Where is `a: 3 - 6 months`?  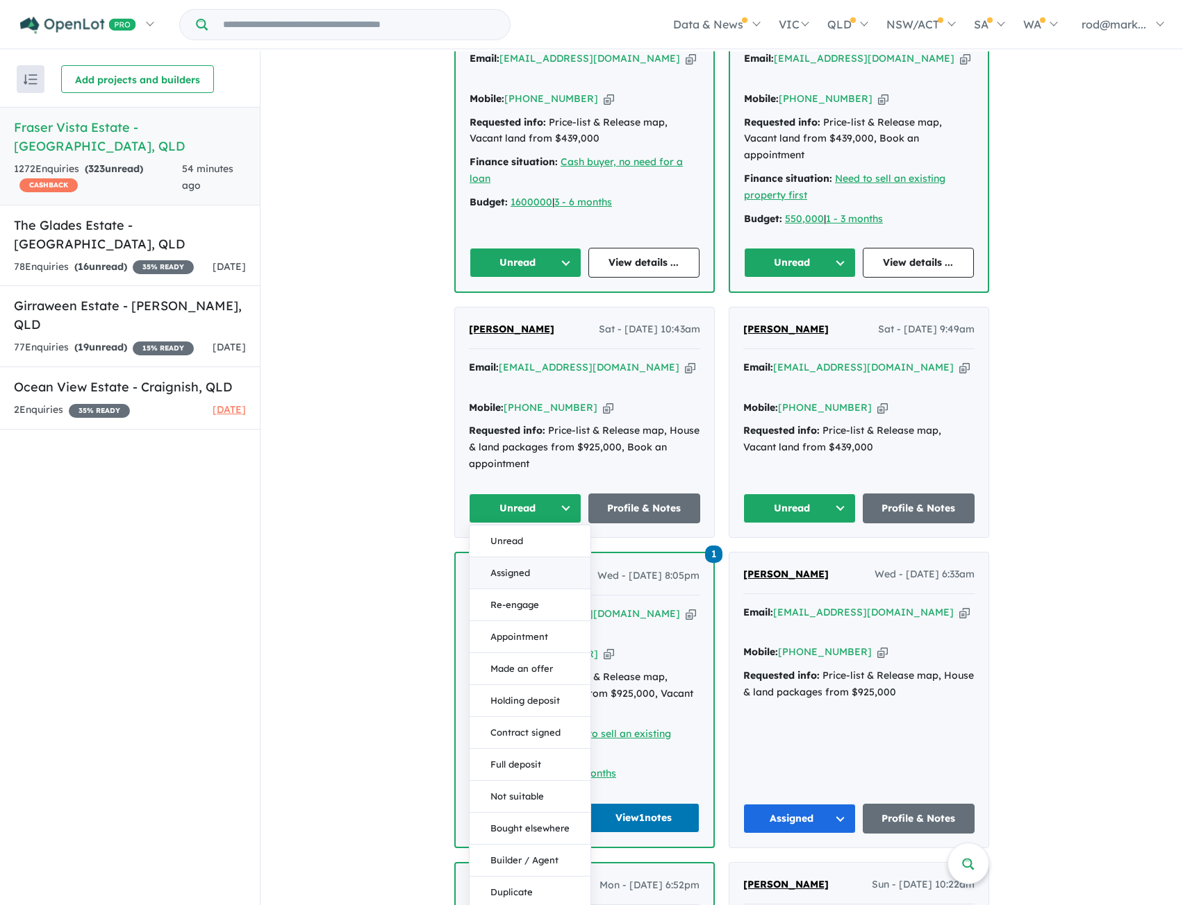
a: 3 - 6 months is located at coordinates (583, 202).